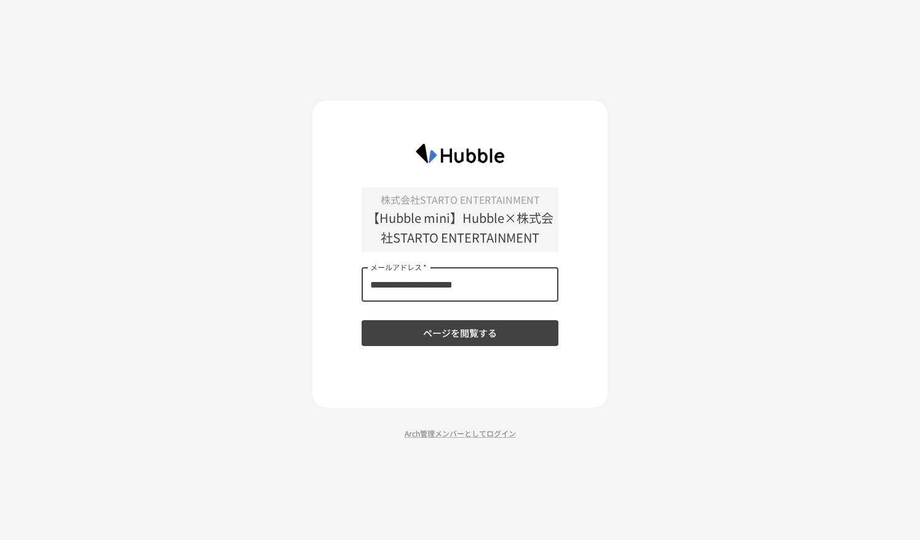 This screenshot has height=540, width=920. Describe the element at coordinates (460, 333) in the screenshot. I see `button: ページを閲覧する` at that location.